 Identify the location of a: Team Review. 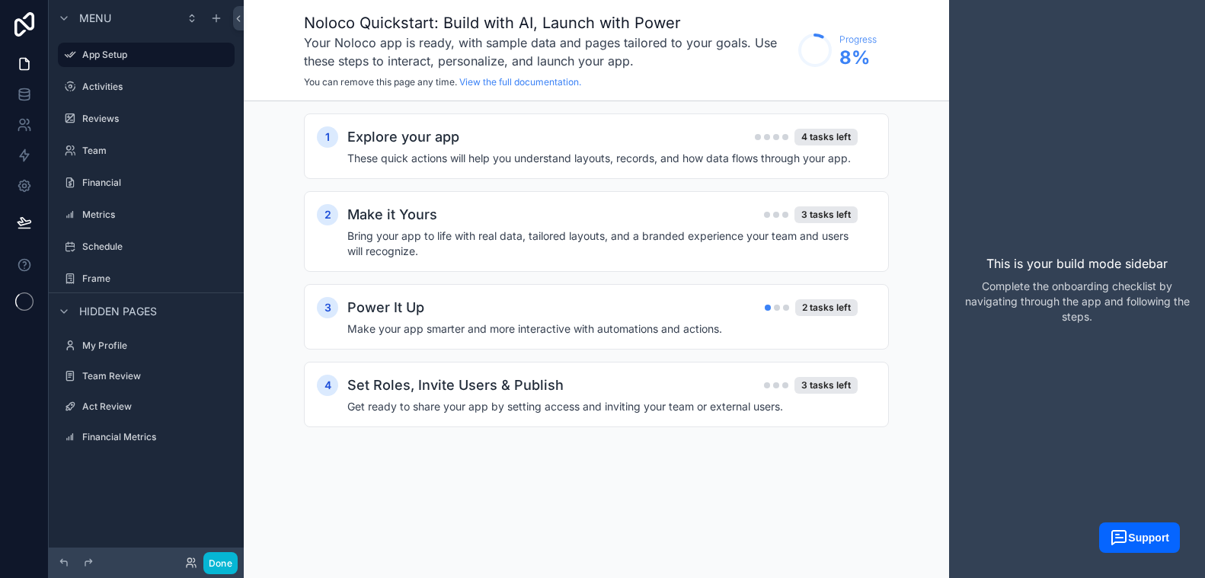
(146, 376).